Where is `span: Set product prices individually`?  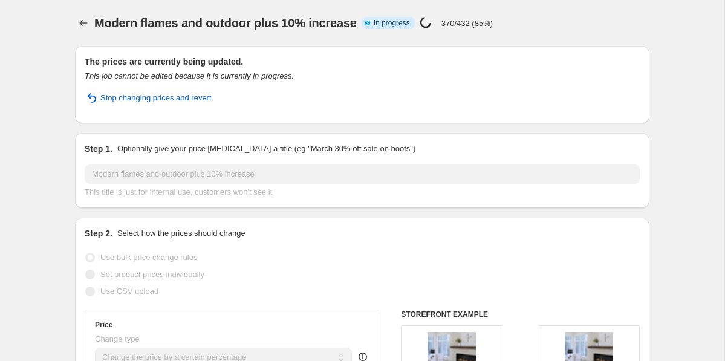 span: Set product prices individually is located at coordinates (152, 274).